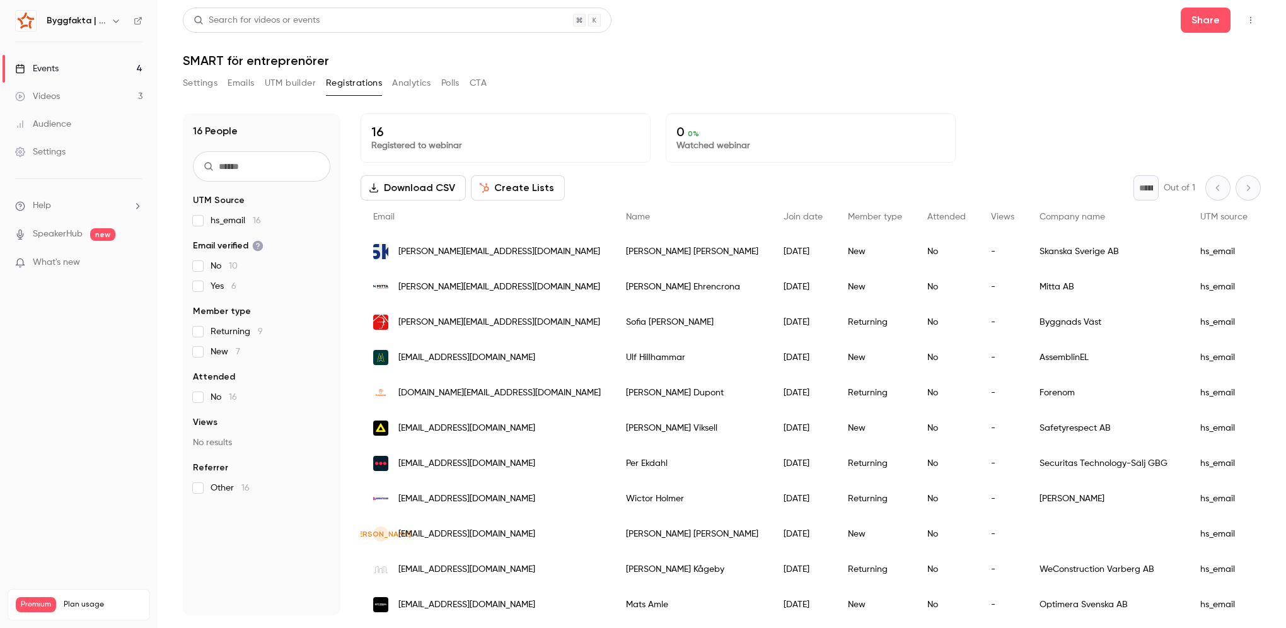  What do you see at coordinates (1107, 322) in the screenshot?
I see `div: Byggnads Väst` at bounding box center [1107, 322].